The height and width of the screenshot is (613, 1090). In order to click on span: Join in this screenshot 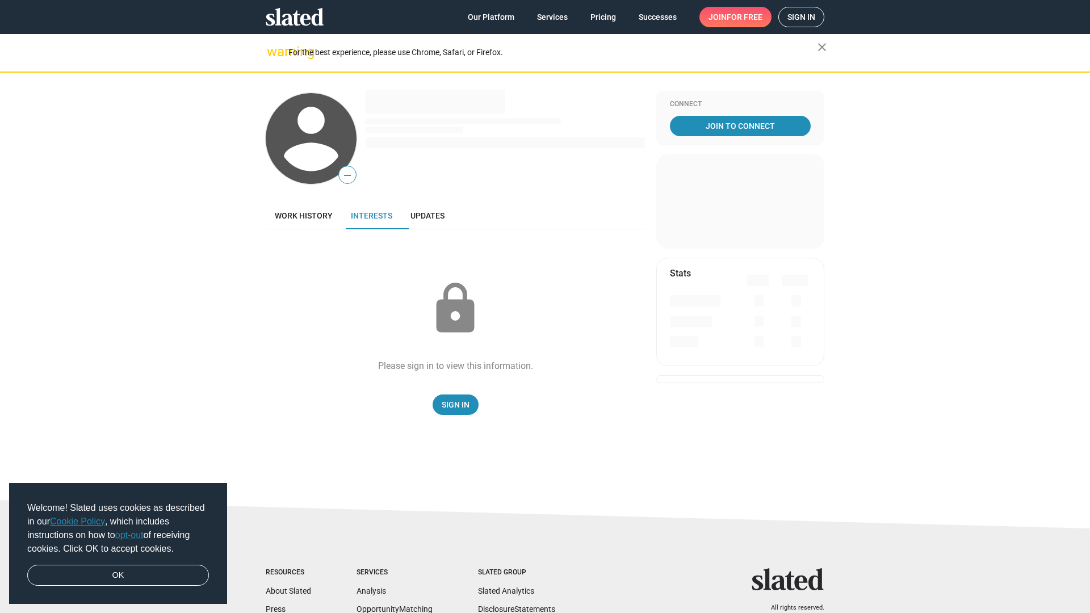, I will do `click(735, 17)`.